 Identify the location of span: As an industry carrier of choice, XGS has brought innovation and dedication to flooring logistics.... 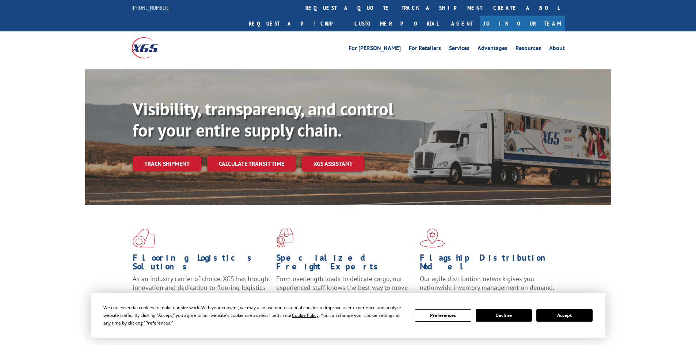
(201, 288).